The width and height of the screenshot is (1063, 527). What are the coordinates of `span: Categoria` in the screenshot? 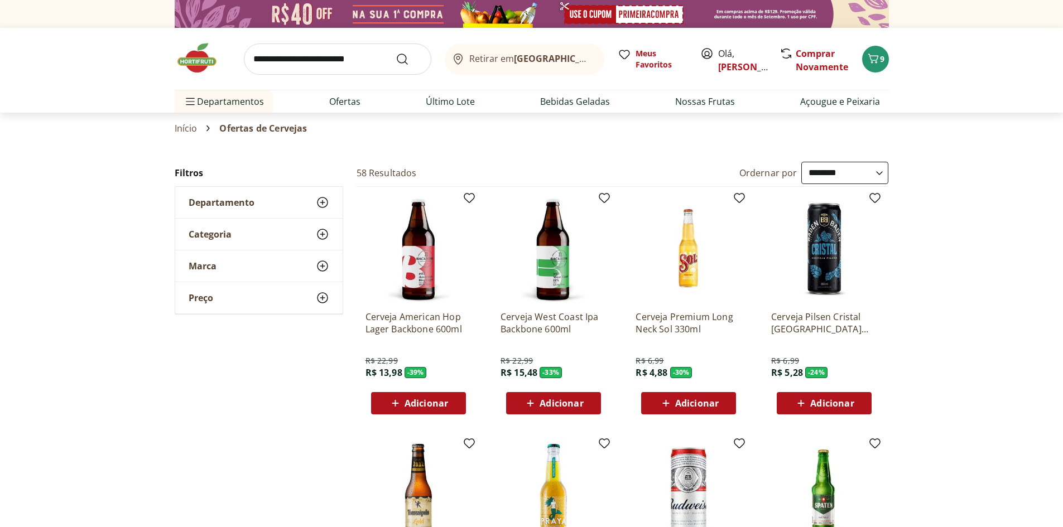 It's located at (210, 234).